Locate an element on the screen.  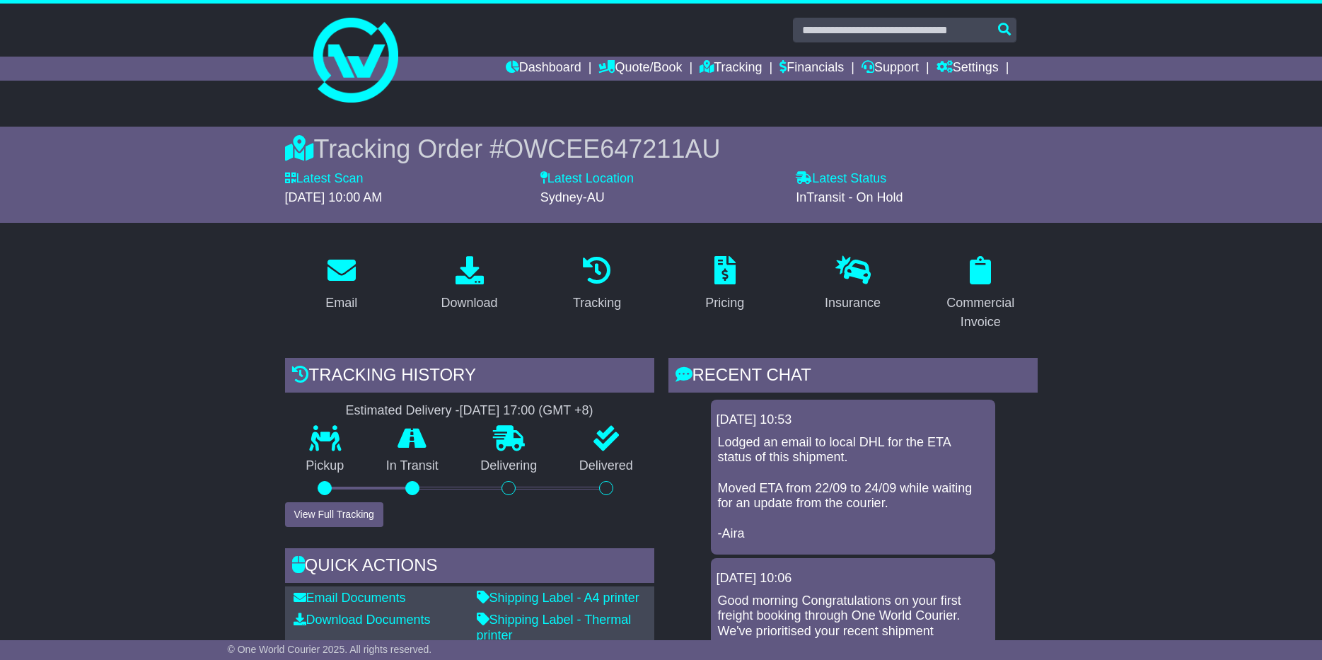
p: Pickup is located at coordinates (325, 466).